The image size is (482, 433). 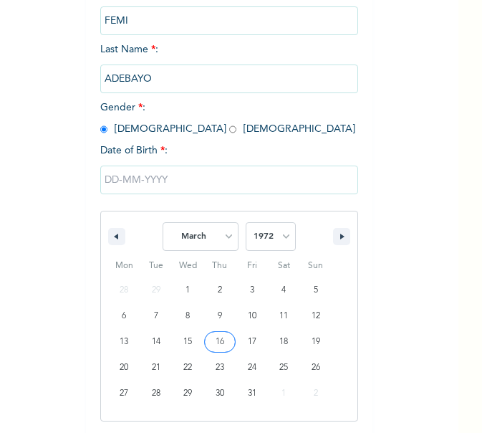 What do you see at coordinates (188, 290) in the screenshot?
I see `button: 1` at bounding box center [188, 290].